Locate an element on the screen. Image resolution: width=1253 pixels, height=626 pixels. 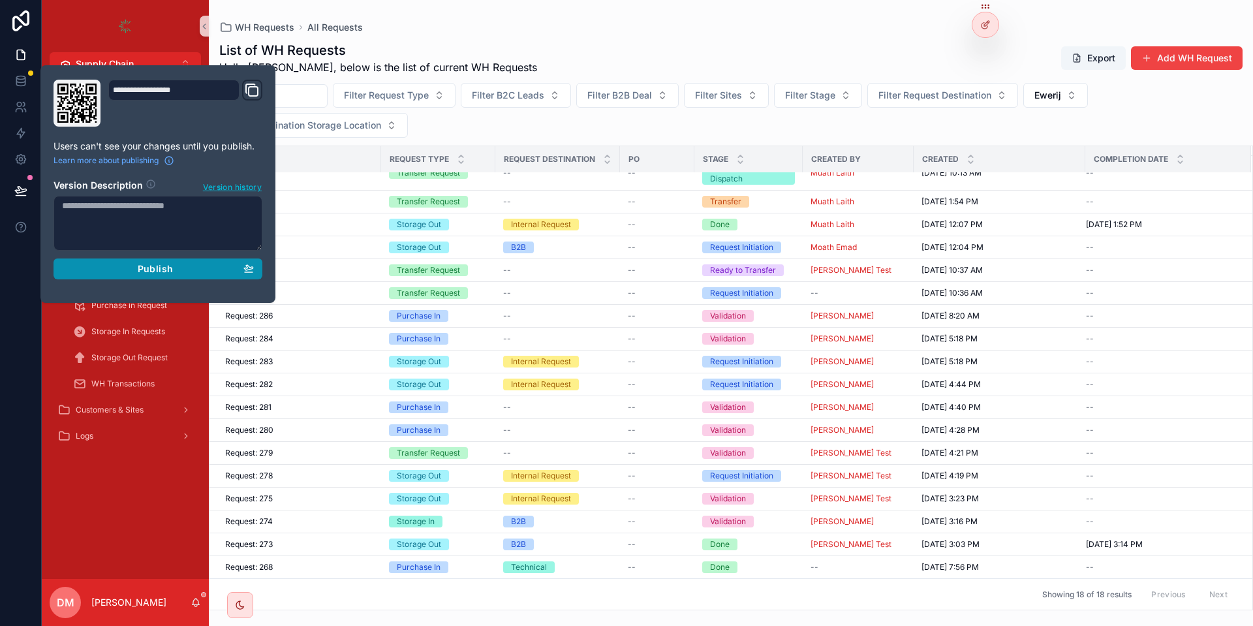
a: Purchase In is located at coordinates (438, 316).